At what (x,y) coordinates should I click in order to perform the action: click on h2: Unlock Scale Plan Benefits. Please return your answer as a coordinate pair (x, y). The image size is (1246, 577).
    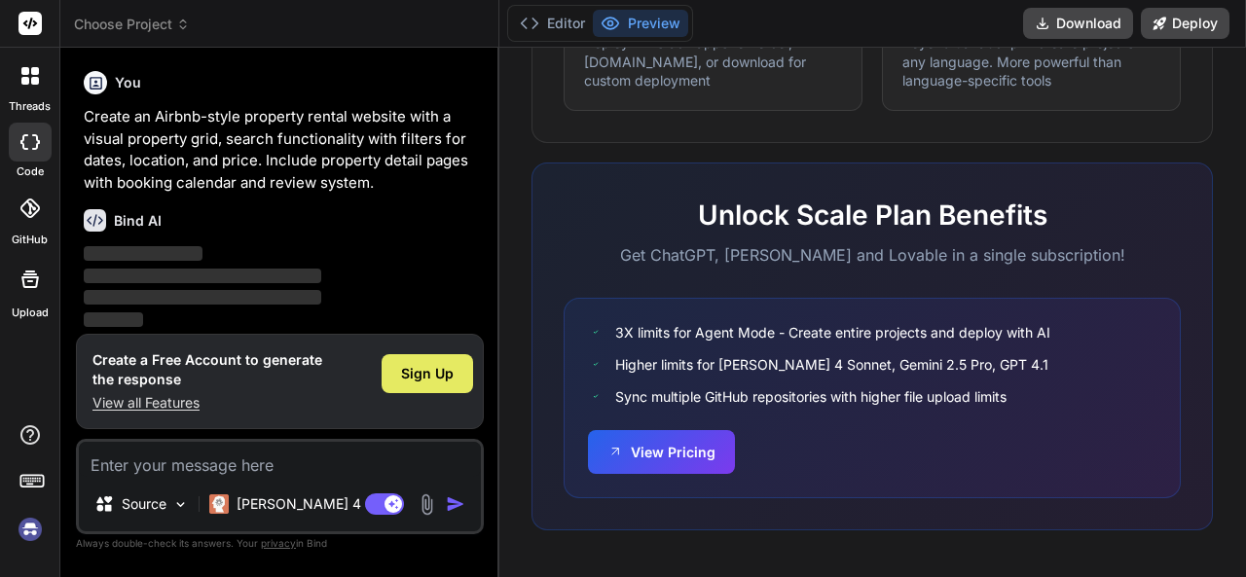
    Looking at the image, I should click on (872, 215).